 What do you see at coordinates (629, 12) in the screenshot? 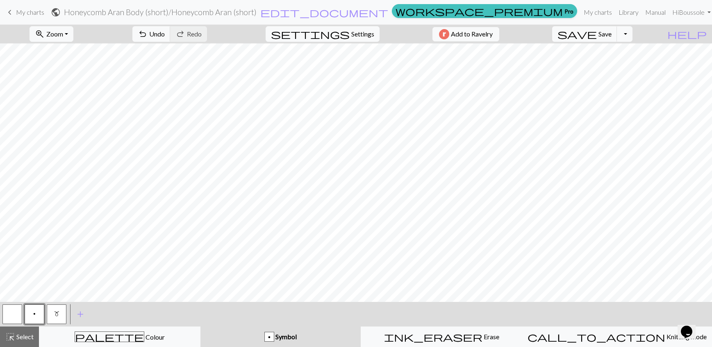
I see `a: Library` at bounding box center [629, 12].